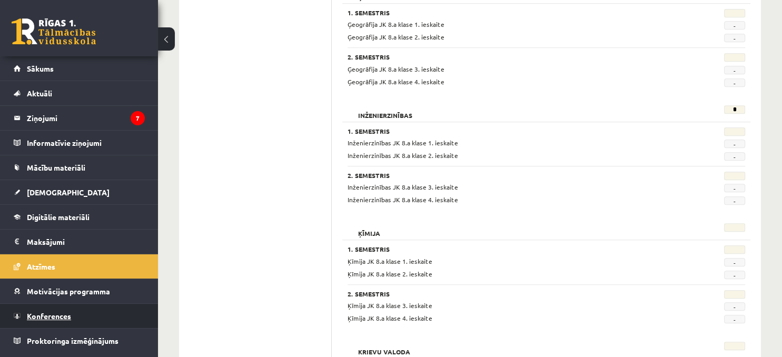  Describe the element at coordinates (73, 341) in the screenshot. I see `span: Proktoringa izmēģinājums` at that location.